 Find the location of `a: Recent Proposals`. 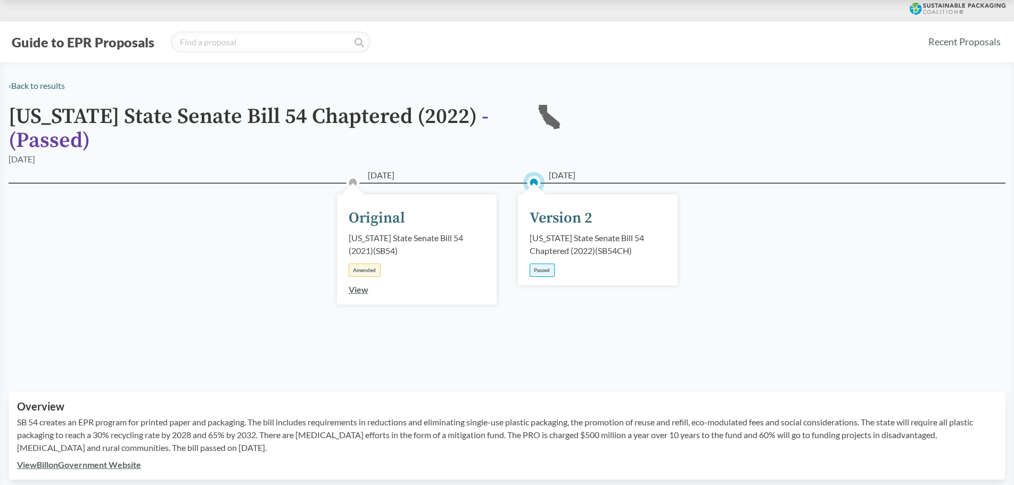

a: Recent Proposals is located at coordinates (964, 42).